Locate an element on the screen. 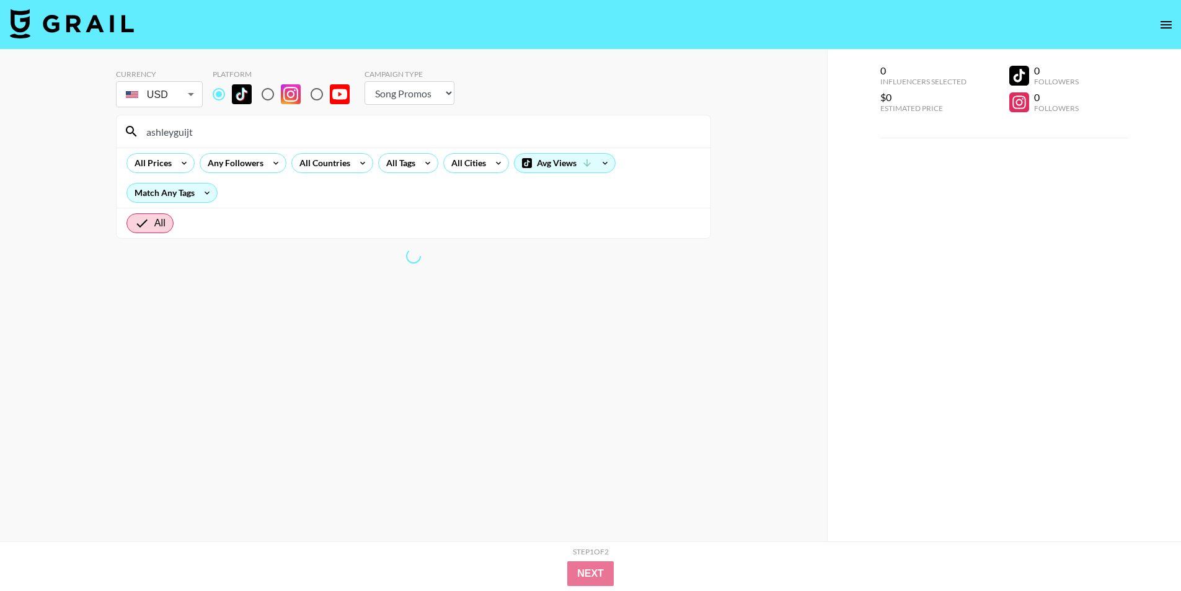 This screenshot has height=591, width=1181. img: Instagram is located at coordinates (291, 94).